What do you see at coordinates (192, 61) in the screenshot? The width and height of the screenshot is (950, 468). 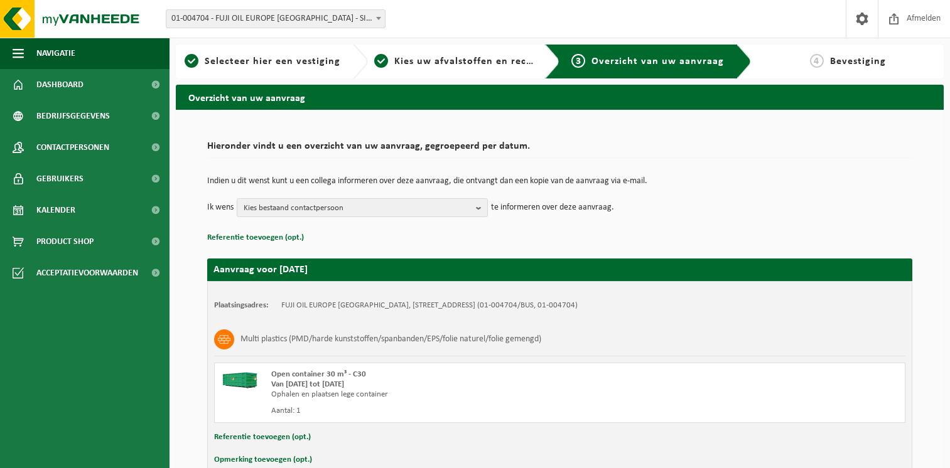 I see `span: 1` at bounding box center [192, 61].